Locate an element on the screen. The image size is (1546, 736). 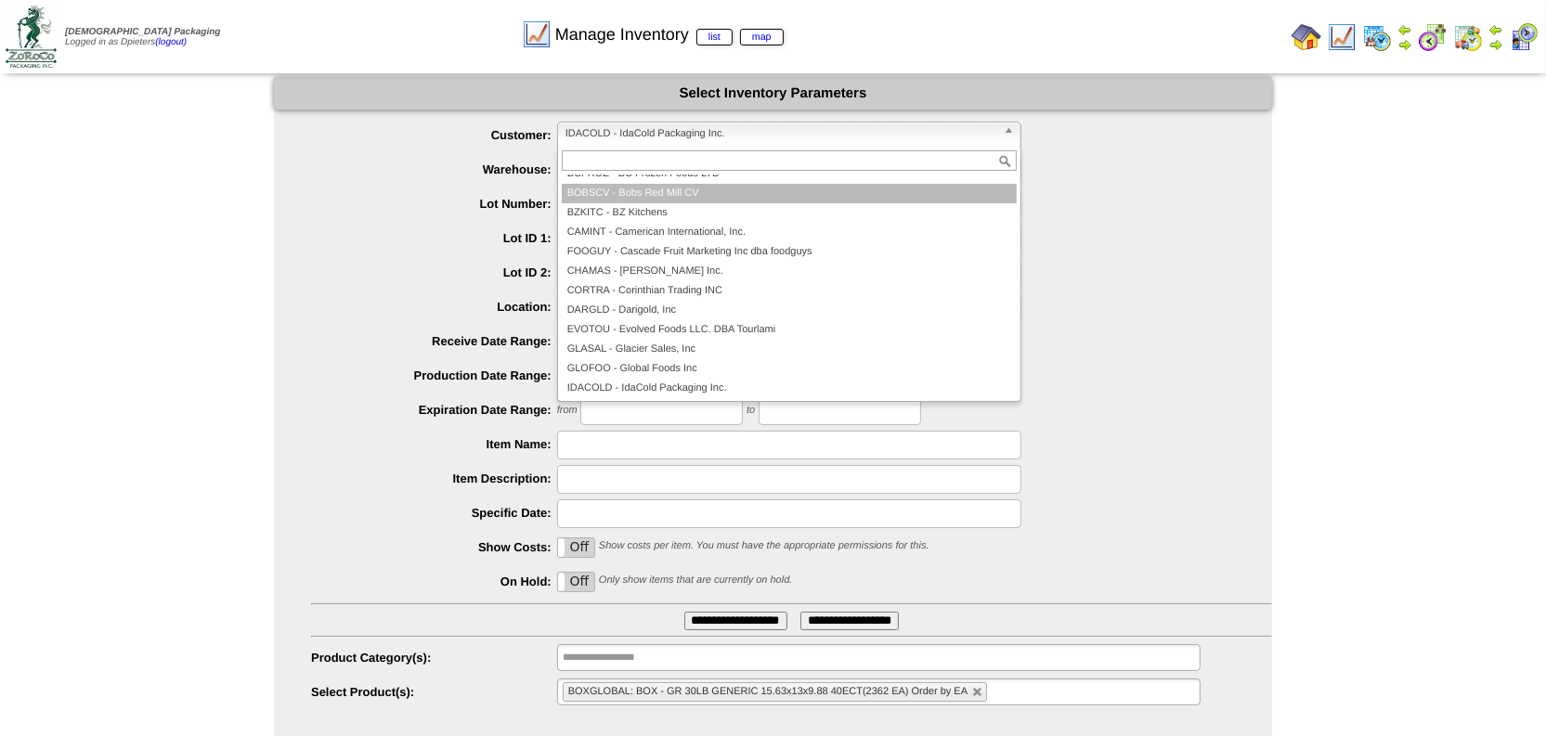
li: GLASAL - Glacier Sales, Inc is located at coordinates (789, 349).